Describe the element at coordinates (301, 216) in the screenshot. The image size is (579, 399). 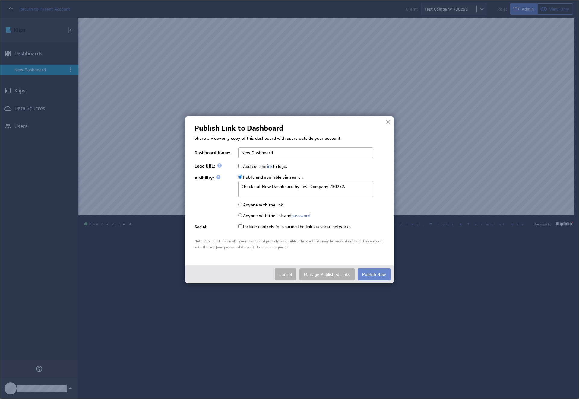
I see `a: password` at that location.